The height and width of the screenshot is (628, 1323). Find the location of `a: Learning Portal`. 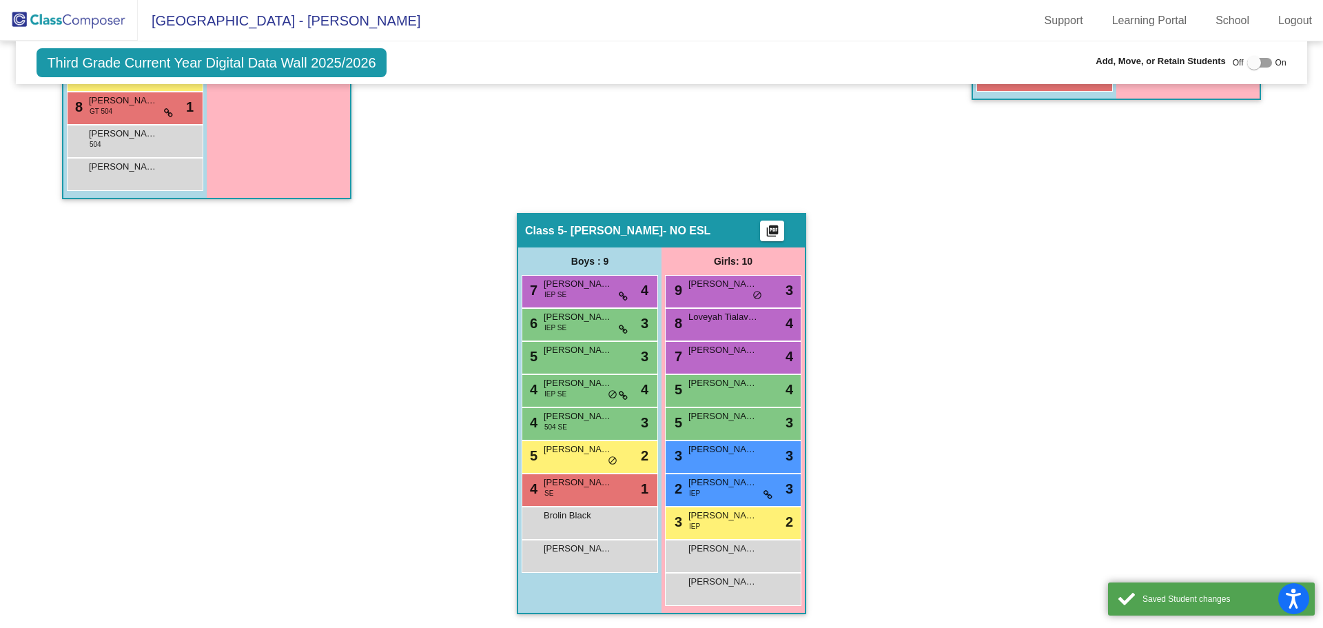

a: Learning Portal is located at coordinates (1149, 21).